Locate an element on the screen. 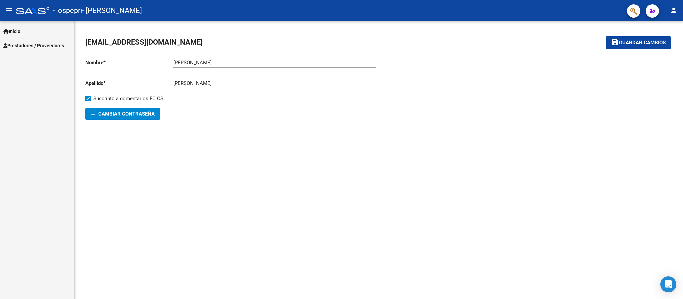 The width and height of the screenshot is (683, 299). span: Prestadores / Proveedores is located at coordinates (34, 46).